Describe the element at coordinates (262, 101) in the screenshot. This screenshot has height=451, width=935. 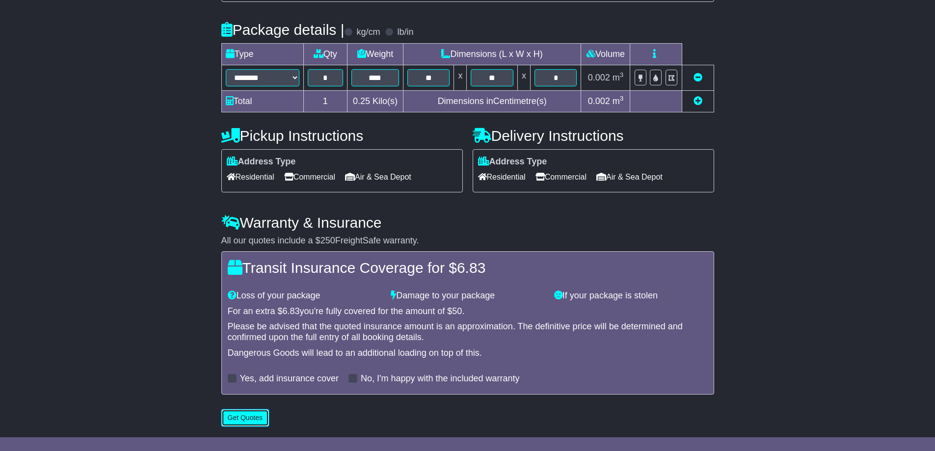
I see `td: Total` at that location.